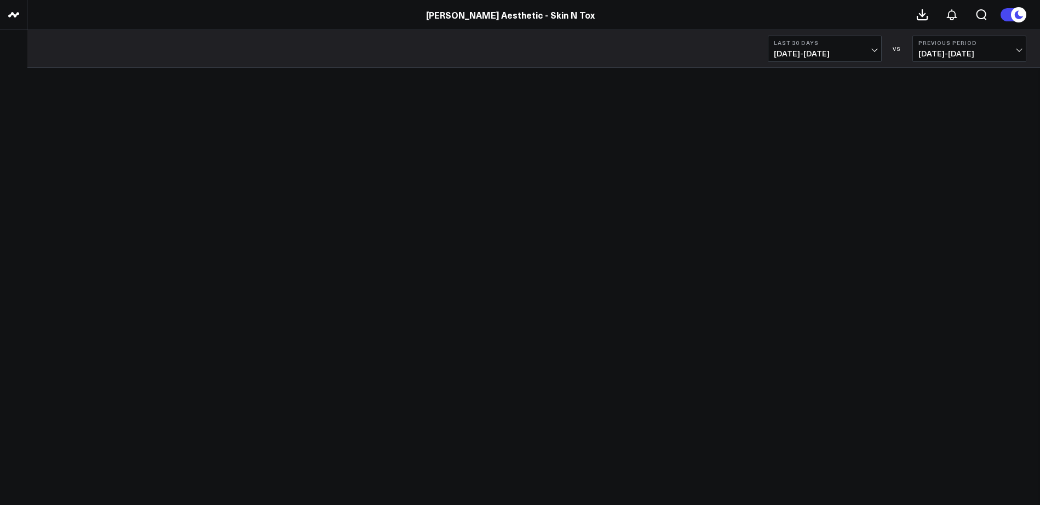 The height and width of the screenshot is (505, 1040). Describe the element at coordinates (970, 43) in the screenshot. I see `b: Previous Period` at that location.